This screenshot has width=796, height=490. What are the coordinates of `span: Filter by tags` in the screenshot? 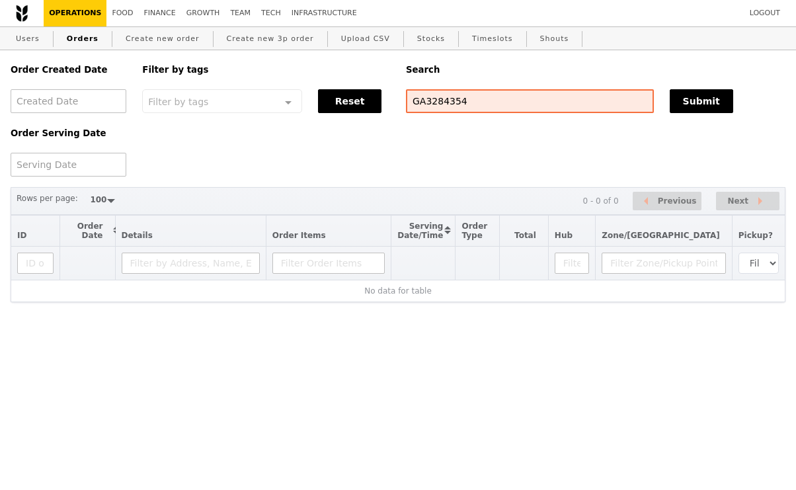 It's located at (178, 101).